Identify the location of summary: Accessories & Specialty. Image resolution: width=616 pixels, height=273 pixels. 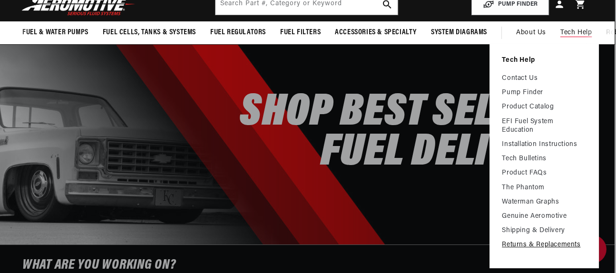
(376, 32).